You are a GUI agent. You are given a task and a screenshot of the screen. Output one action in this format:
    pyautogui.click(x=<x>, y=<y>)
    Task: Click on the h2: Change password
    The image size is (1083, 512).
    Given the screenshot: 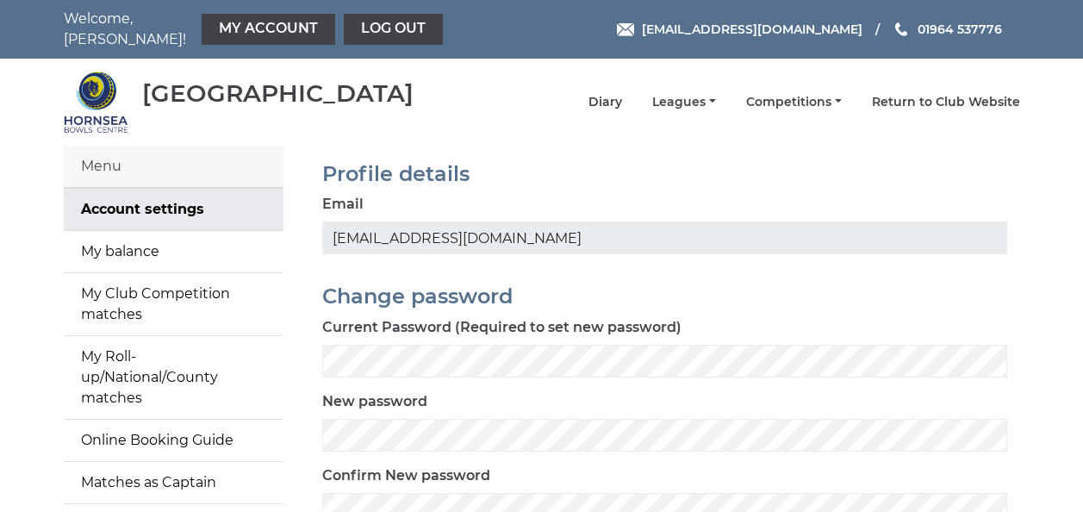 What is the action you would take?
    pyautogui.click(x=664, y=296)
    